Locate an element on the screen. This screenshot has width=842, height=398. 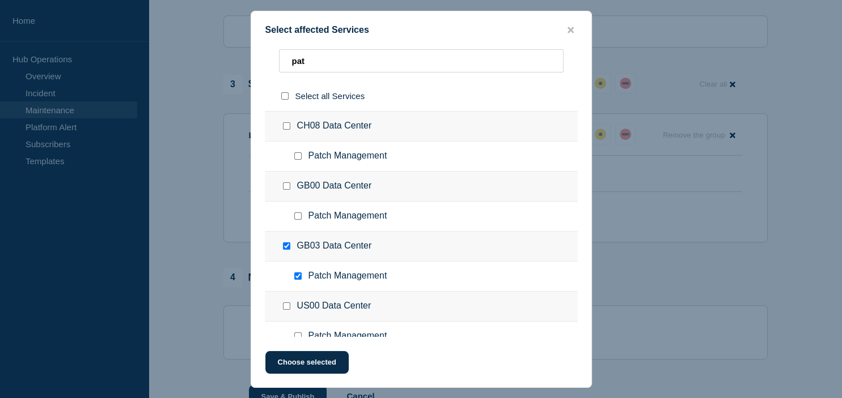
div: GB00 Data Center is located at coordinates (421, 186).